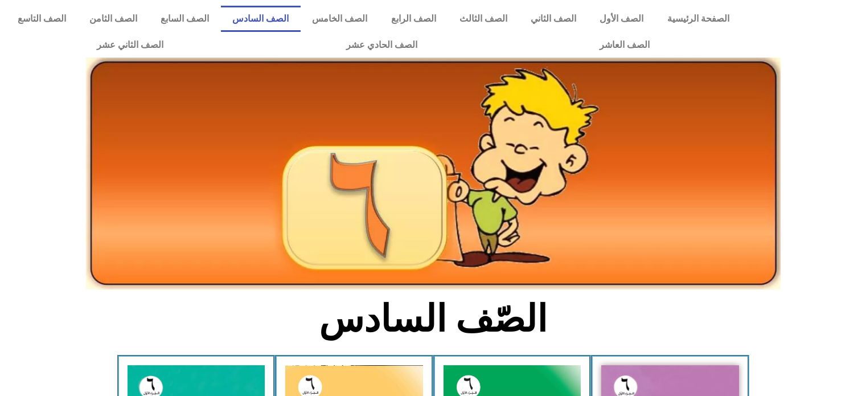 This screenshot has width=866, height=396. I want to click on a: الصف الرابع, so click(413, 19).